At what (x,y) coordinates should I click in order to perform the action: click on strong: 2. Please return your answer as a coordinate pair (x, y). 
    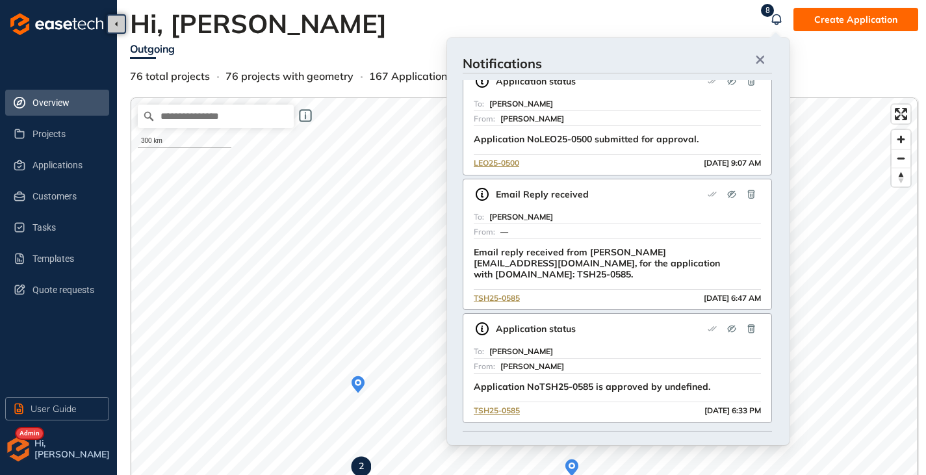
    Looking at the image, I should click on (361, 467).